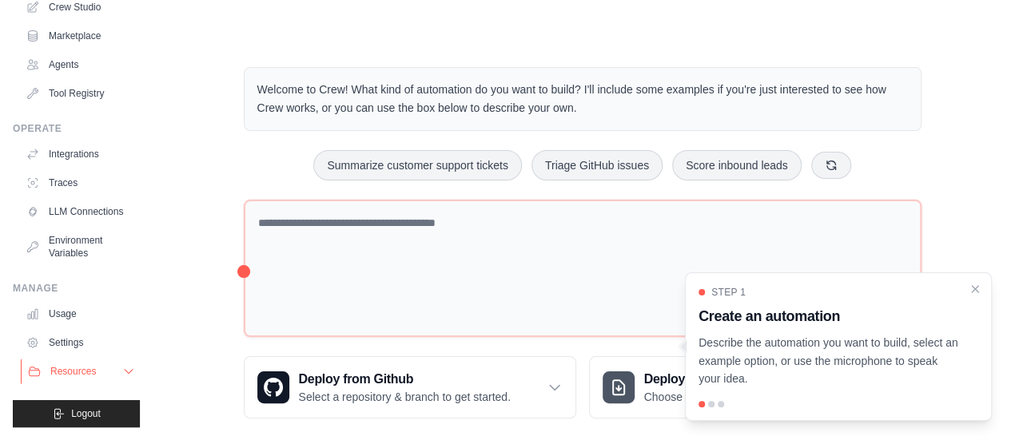 Image resolution: width=1011 pixels, height=440 pixels. Describe the element at coordinates (79, 154) in the screenshot. I see `a: Integrations` at that location.